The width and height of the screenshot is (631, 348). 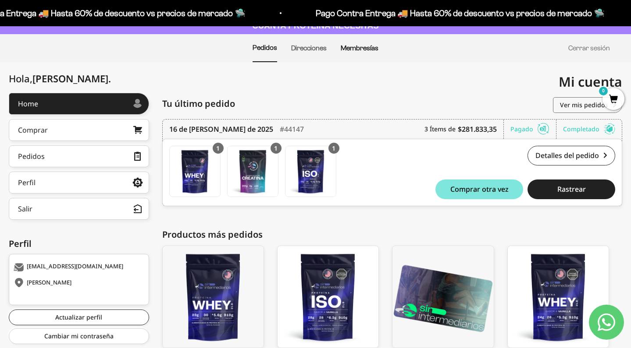 I want to click on a: Cambiar mi contraseña, so click(x=79, y=337).